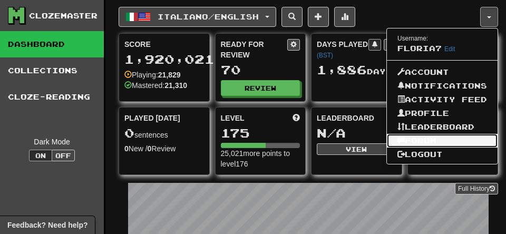  I want to click on span: Open feedback widget, so click(47, 225).